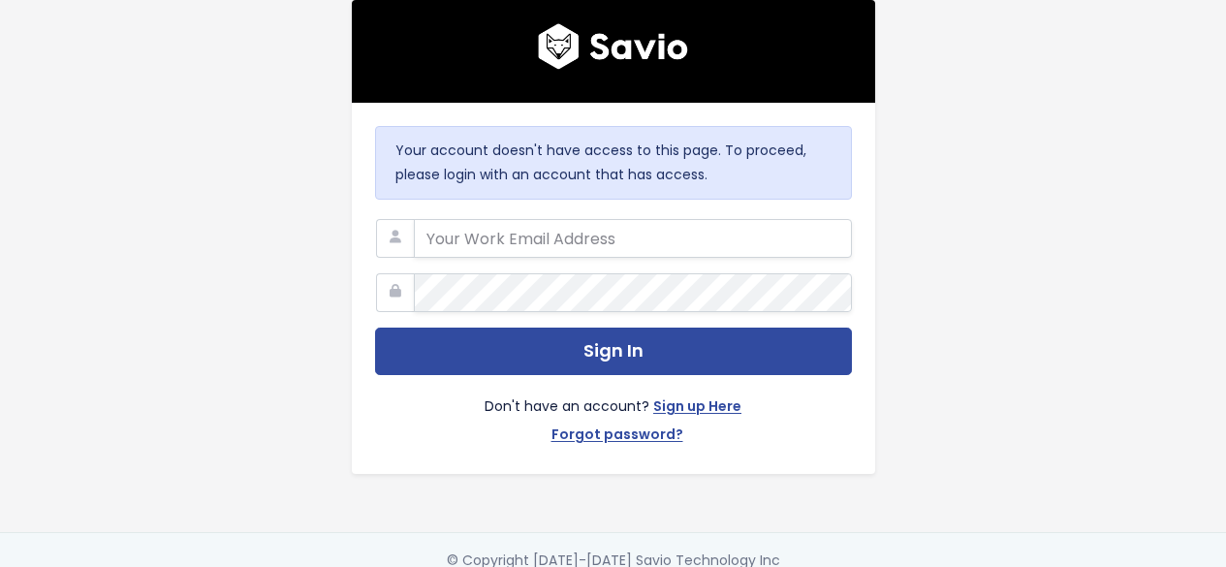 The height and width of the screenshot is (567, 1226). Describe the element at coordinates (613, 47) in the screenshot. I see `img: logo600x187.a314fd40982d.png` at that location.